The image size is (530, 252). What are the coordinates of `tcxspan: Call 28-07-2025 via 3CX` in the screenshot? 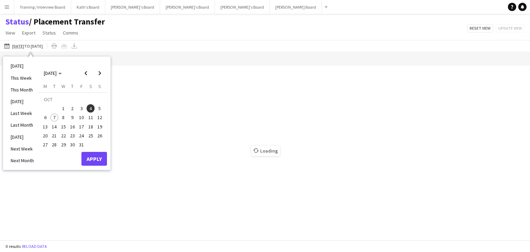 It's located at (18, 46).